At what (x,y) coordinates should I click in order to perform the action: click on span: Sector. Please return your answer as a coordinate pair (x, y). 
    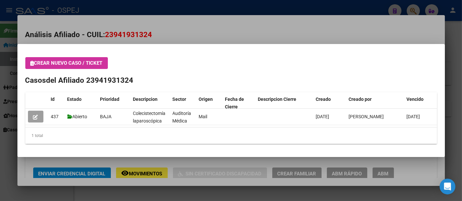
    Looking at the image, I should click on (179, 99).